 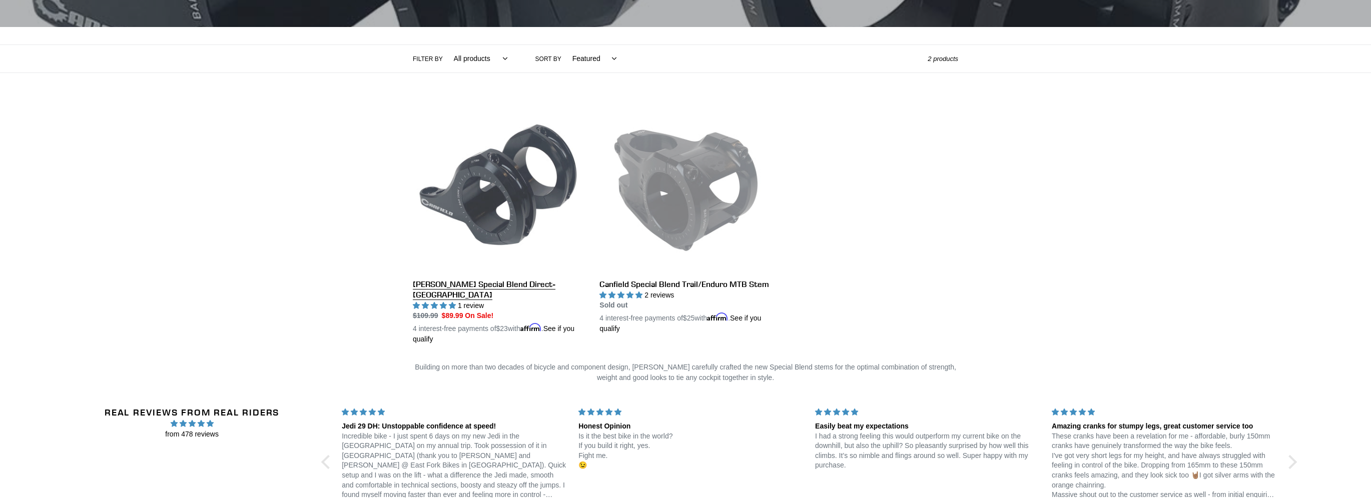 I want to click on label: Filter by, so click(x=428, y=59).